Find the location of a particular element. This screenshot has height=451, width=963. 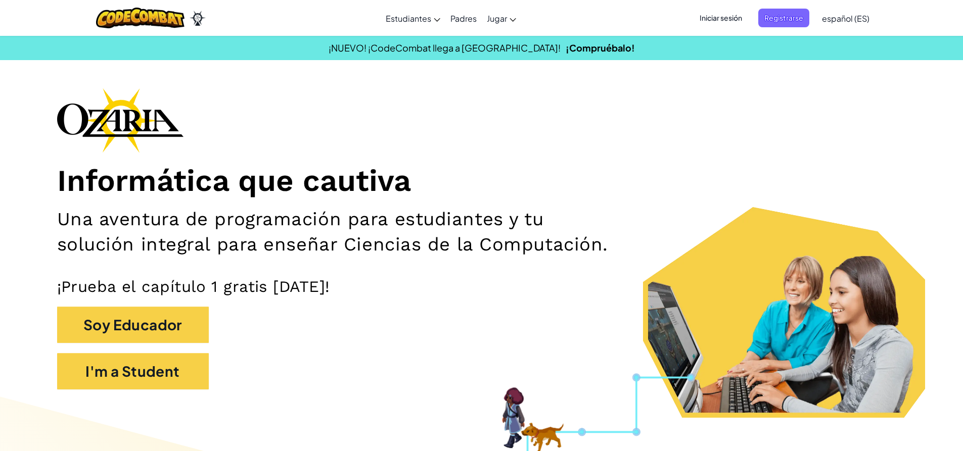

button: Soy Educador is located at coordinates (133, 325).